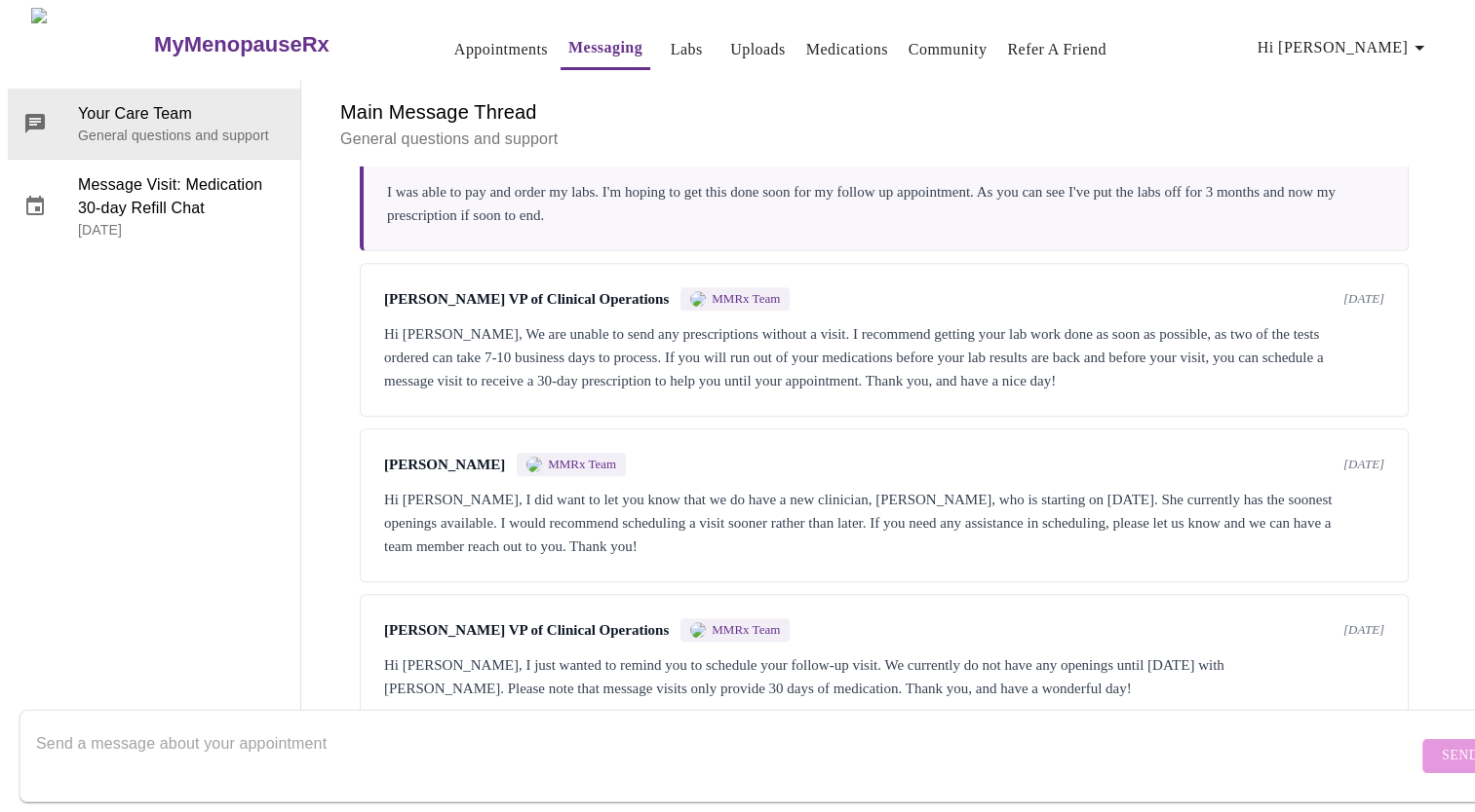 This screenshot has height=812, width=1475. What do you see at coordinates (1056, 50) in the screenshot?
I see `button: Refer a Friend` at bounding box center [1056, 50].